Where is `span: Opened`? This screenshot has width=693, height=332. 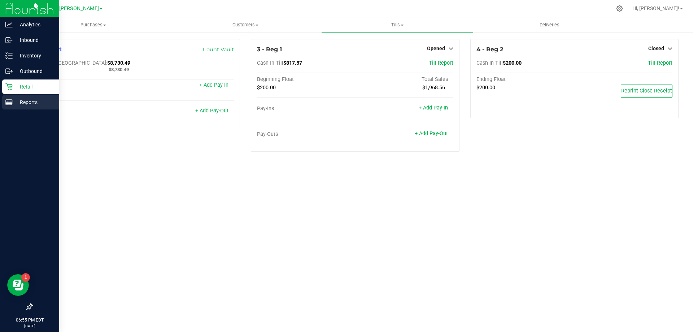 span: Opened is located at coordinates (436, 48).